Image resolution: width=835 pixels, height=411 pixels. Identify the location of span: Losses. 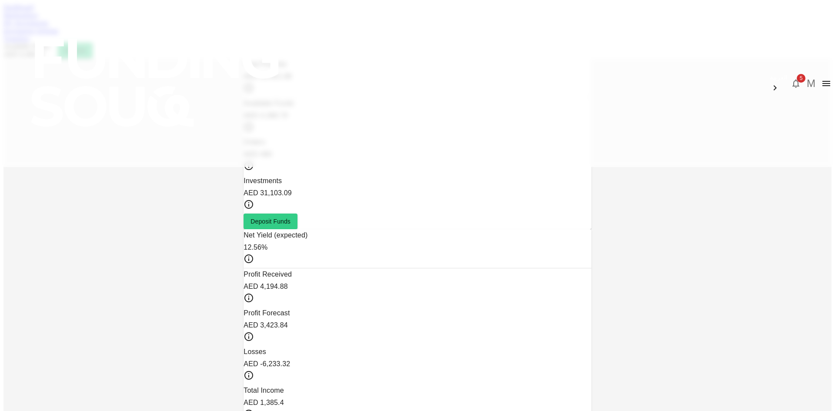
(255, 351).